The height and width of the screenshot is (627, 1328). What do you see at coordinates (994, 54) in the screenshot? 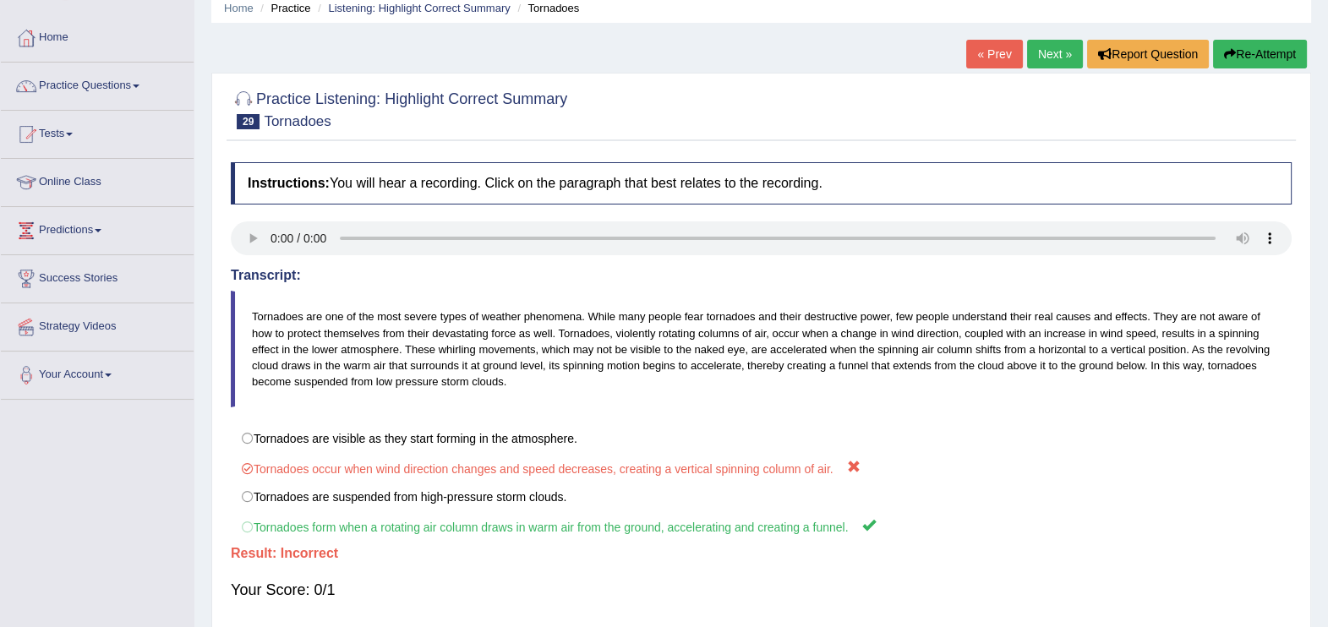
I see `a: « Prev` at bounding box center [994, 54].